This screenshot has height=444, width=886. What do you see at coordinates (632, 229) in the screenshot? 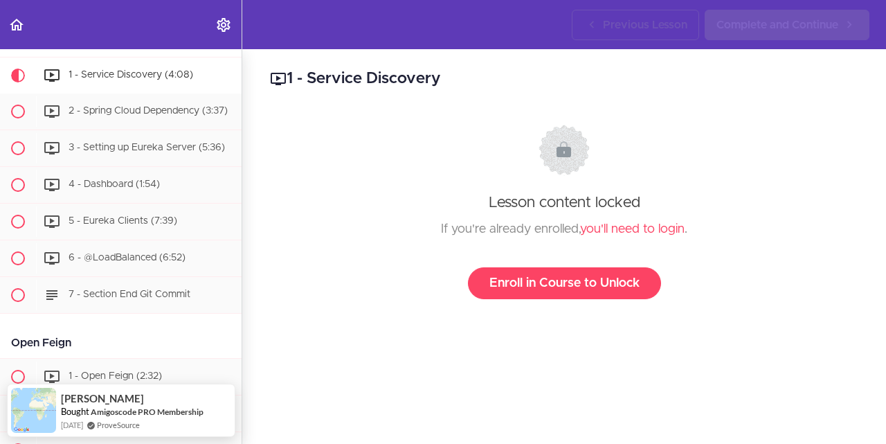
I see `a: you'll need to login` at bounding box center [632, 229].